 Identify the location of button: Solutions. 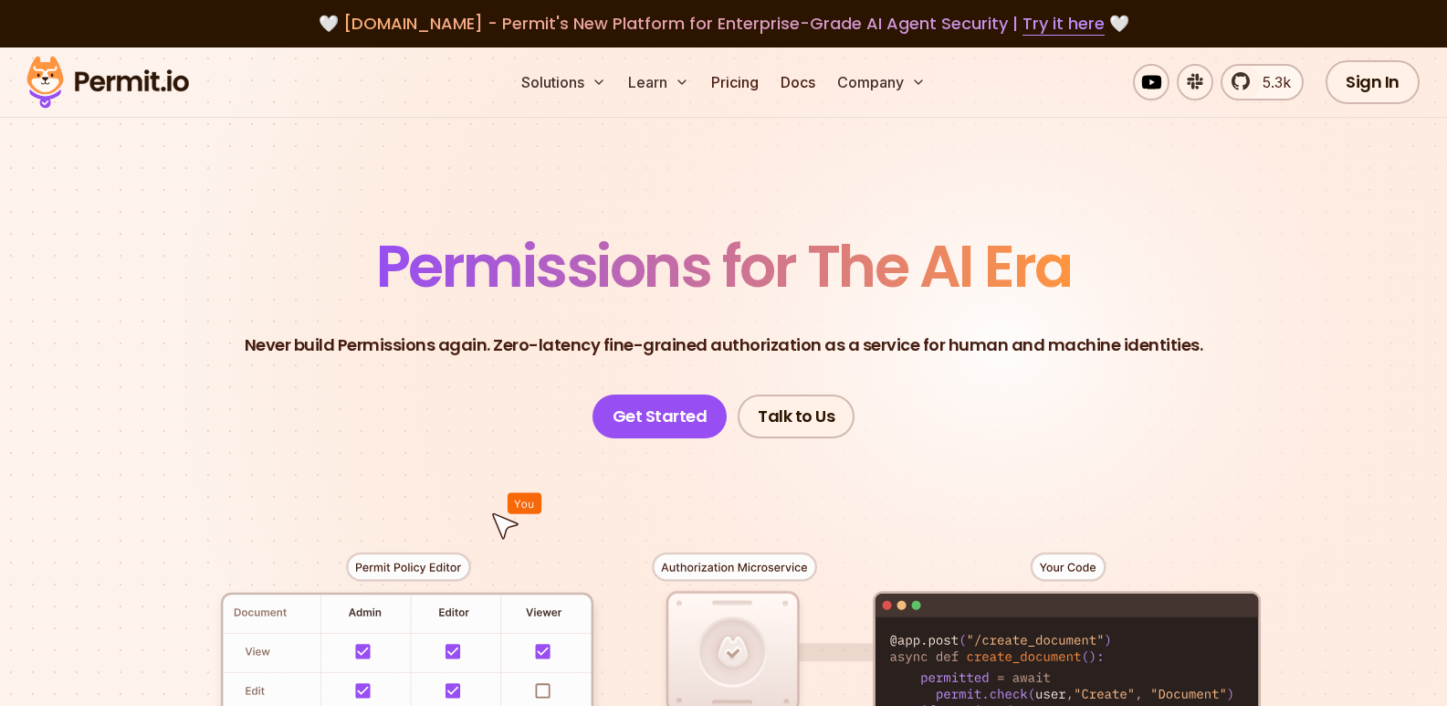
(563, 82).